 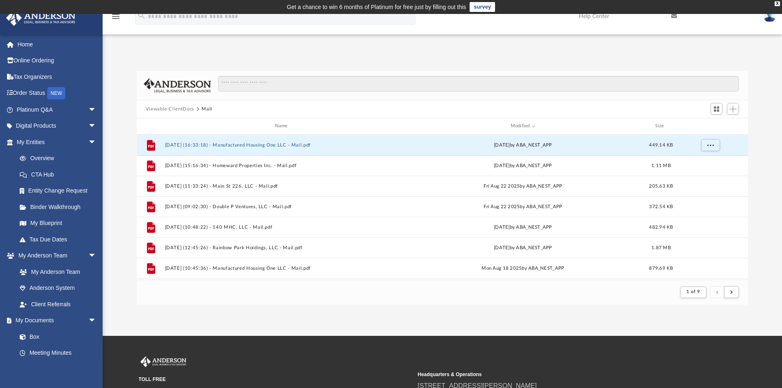 What do you see at coordinates (60, 174) in the screenshot?
I see `a: CTA Hub` at bounding box center [60, 174].